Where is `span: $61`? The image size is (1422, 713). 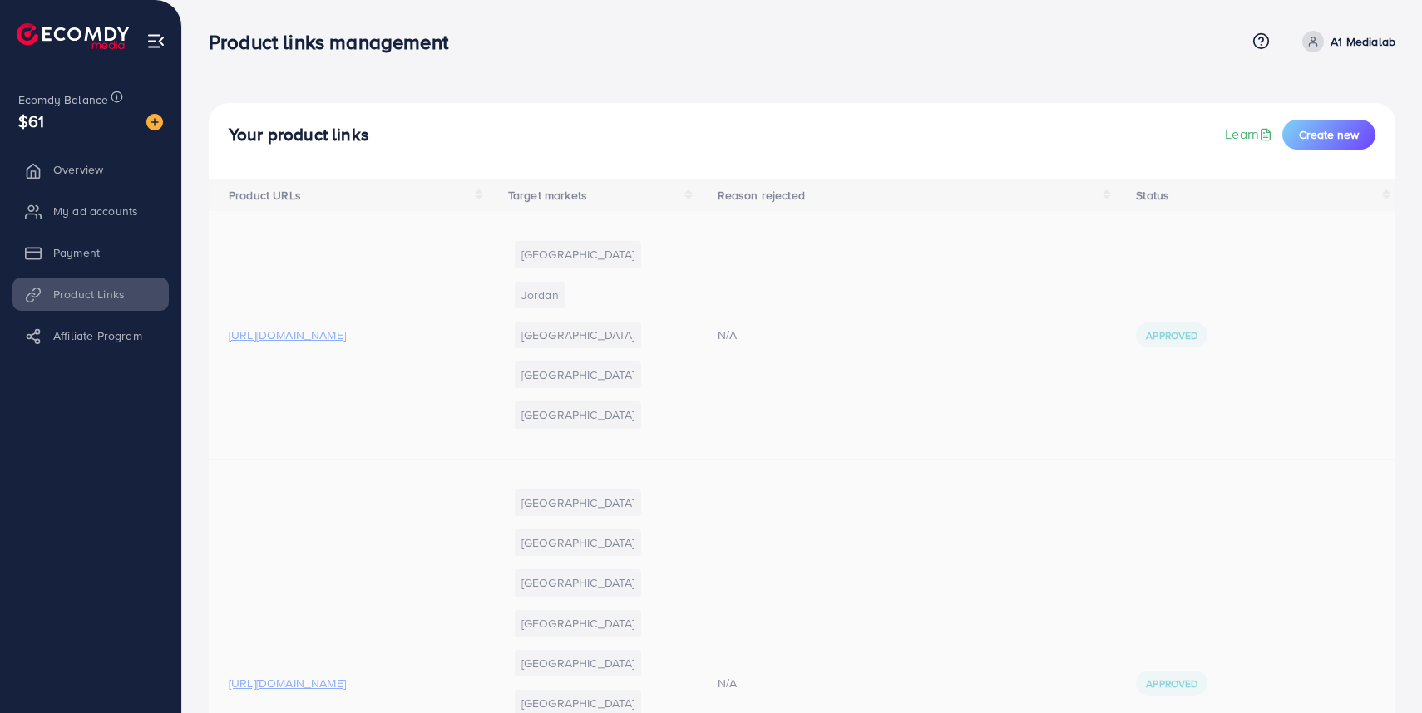 span: $61 is located at coordinates (31, 121).